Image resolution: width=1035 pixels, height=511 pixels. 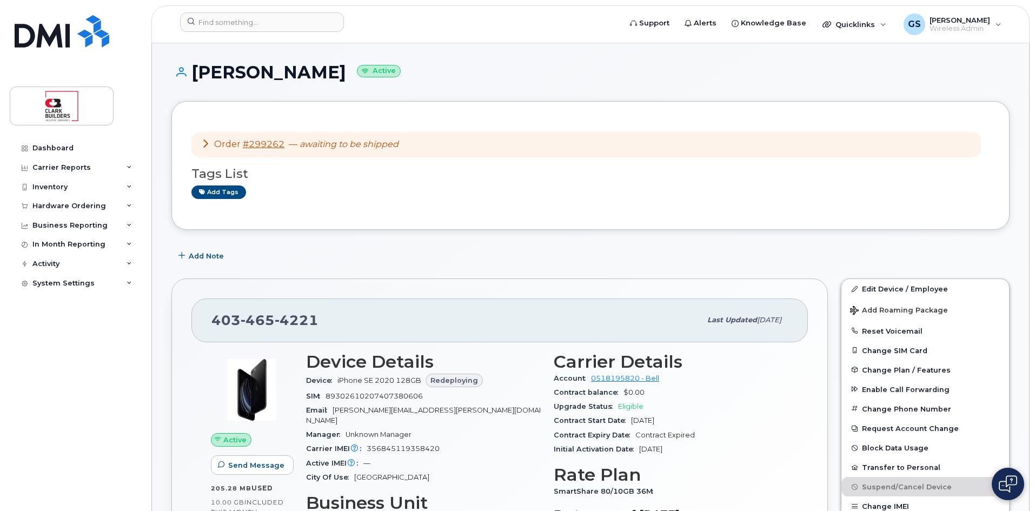 What do you see at coordinates (322, 380) in the screenshot?
I see `span: Device` at bounding box center [322, 380].